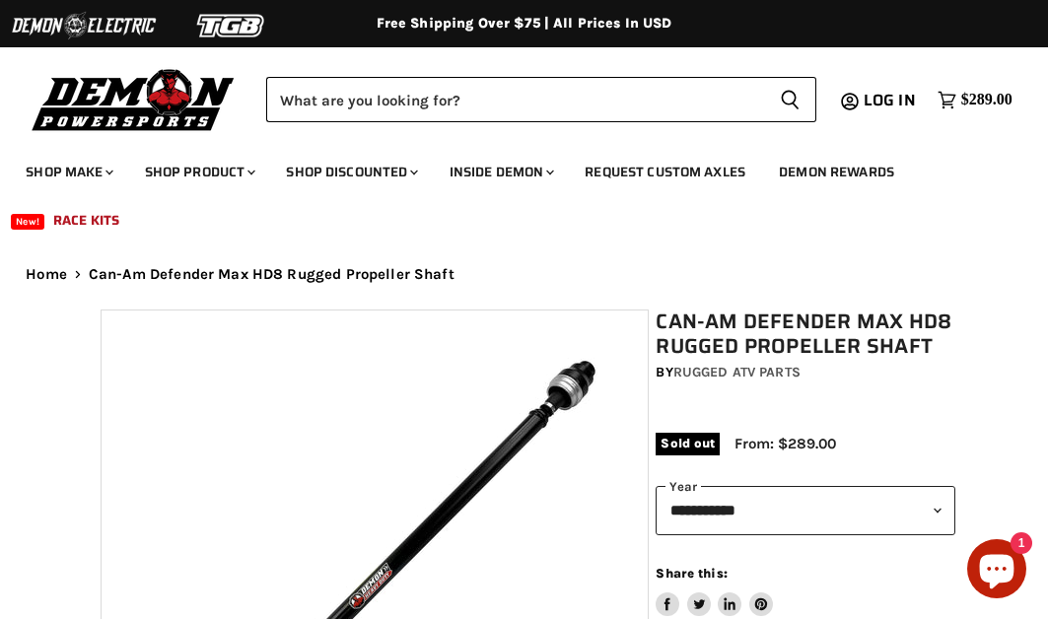  What do you see at coordinates (736, 372) in the screenshot?
I see `a: Rugged ATV Parts` at bounding box center [736, 372].